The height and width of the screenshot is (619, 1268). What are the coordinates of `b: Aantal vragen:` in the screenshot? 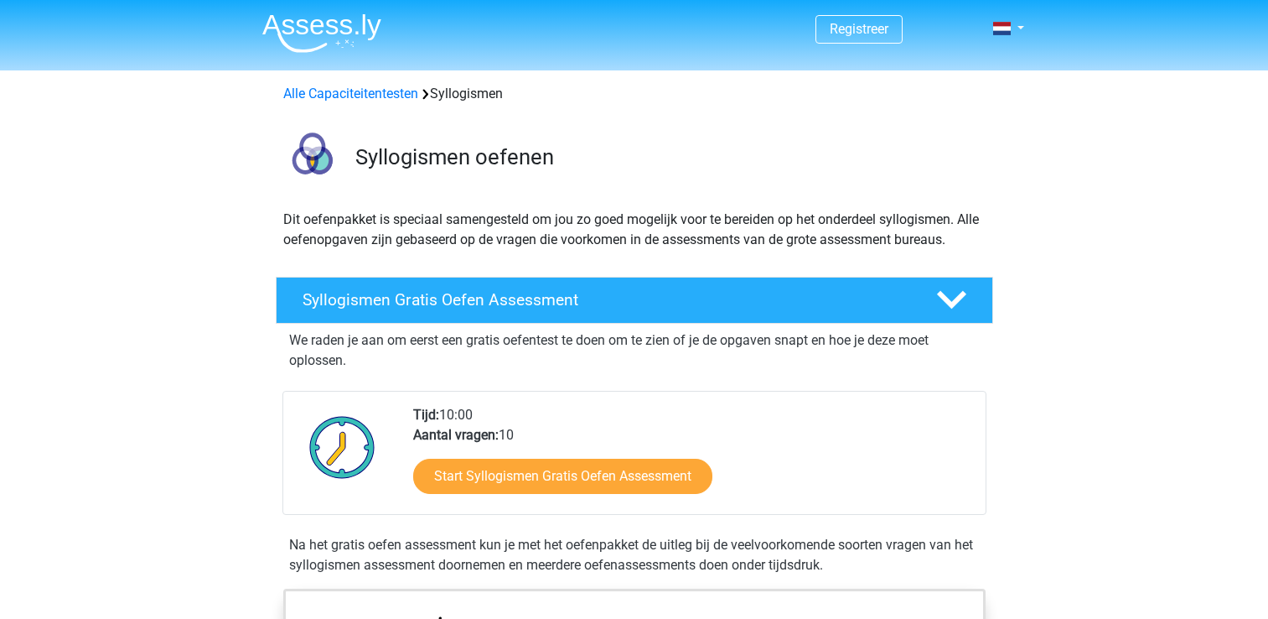 It's located at (456, 434).